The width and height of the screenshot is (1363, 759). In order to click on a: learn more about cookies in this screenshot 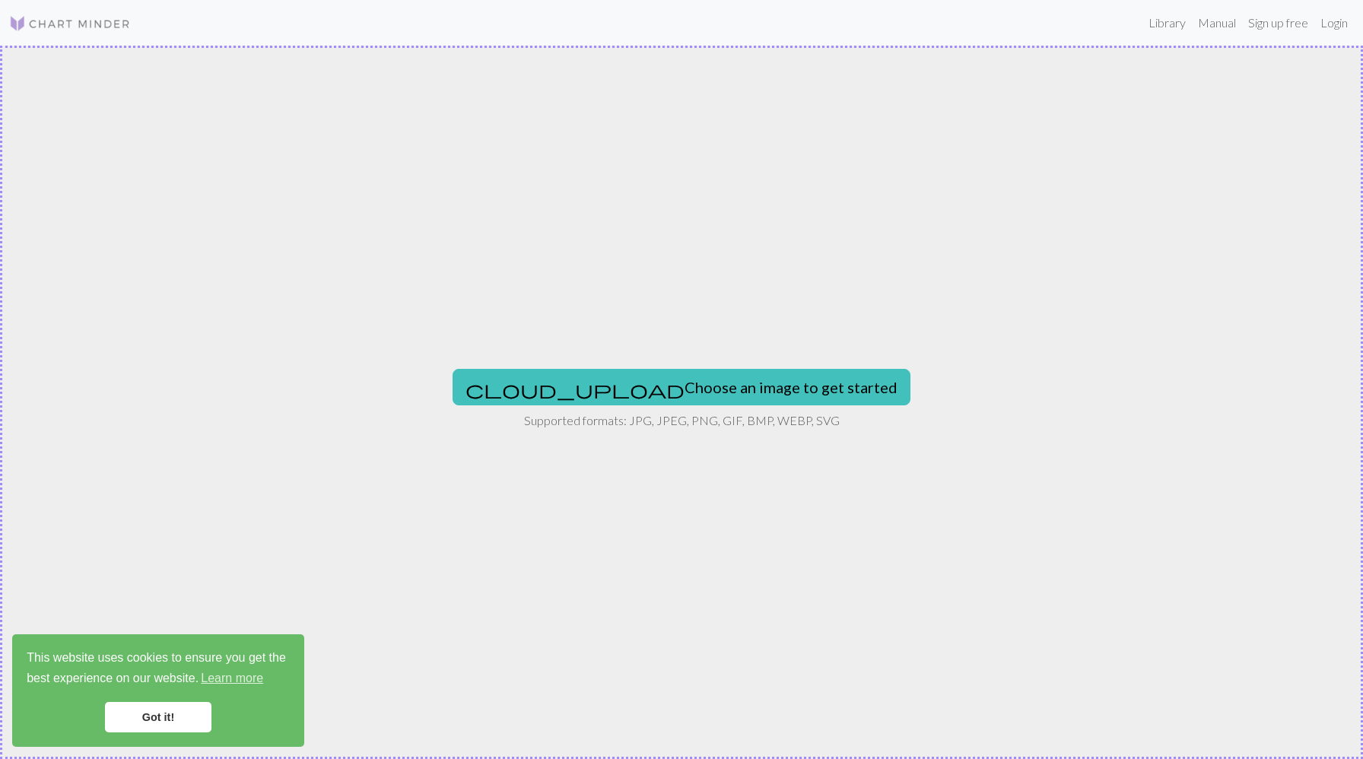, I will do `click(232, 678)`.